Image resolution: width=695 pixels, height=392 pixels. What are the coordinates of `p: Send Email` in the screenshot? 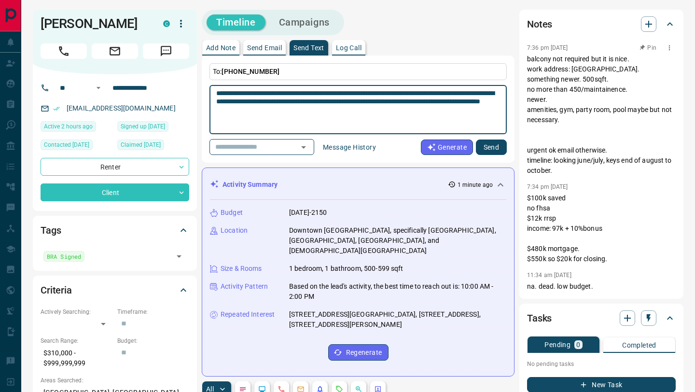 It's located at (265, 48).